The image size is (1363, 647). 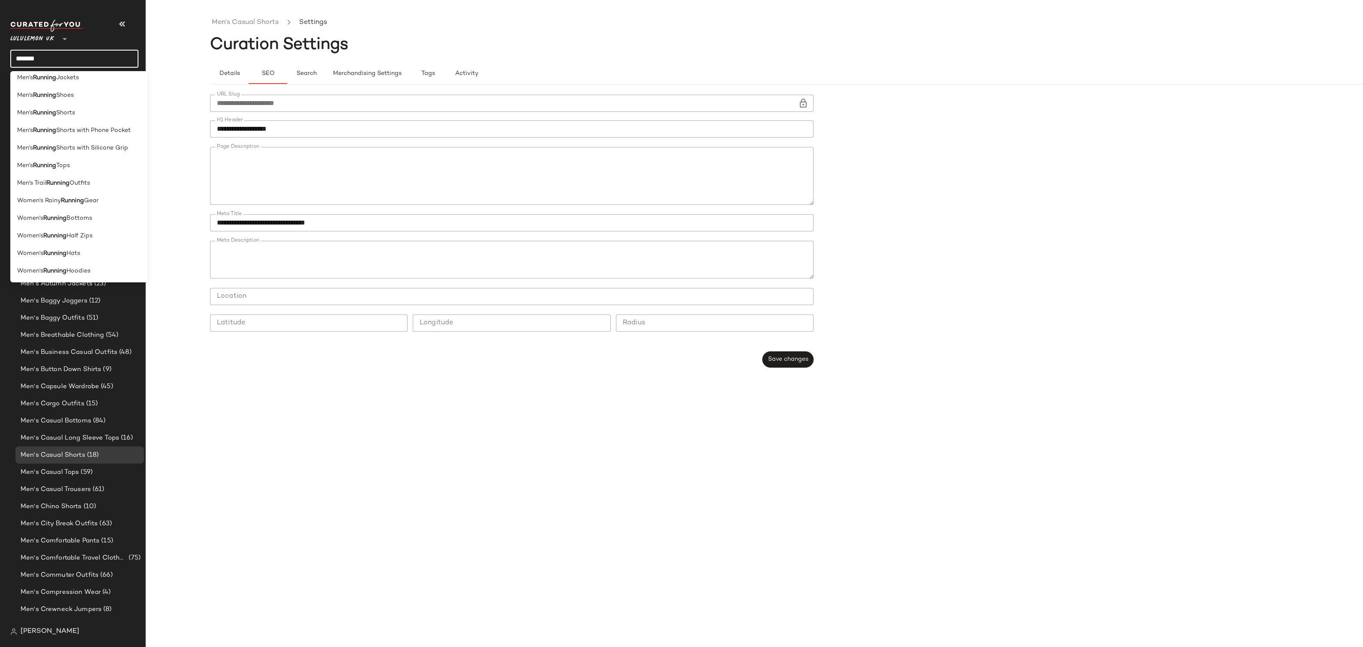 What do you see at coordinates (32, 37) in the screenshot?
I see `span: Lululemon UK` at bounding box center [32, 37].